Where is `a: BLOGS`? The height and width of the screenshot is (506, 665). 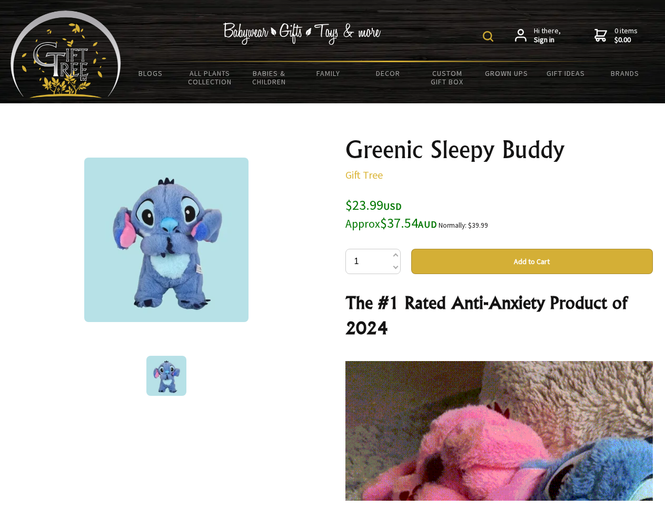 a: BLOGS is located at coordinates (151, 73).